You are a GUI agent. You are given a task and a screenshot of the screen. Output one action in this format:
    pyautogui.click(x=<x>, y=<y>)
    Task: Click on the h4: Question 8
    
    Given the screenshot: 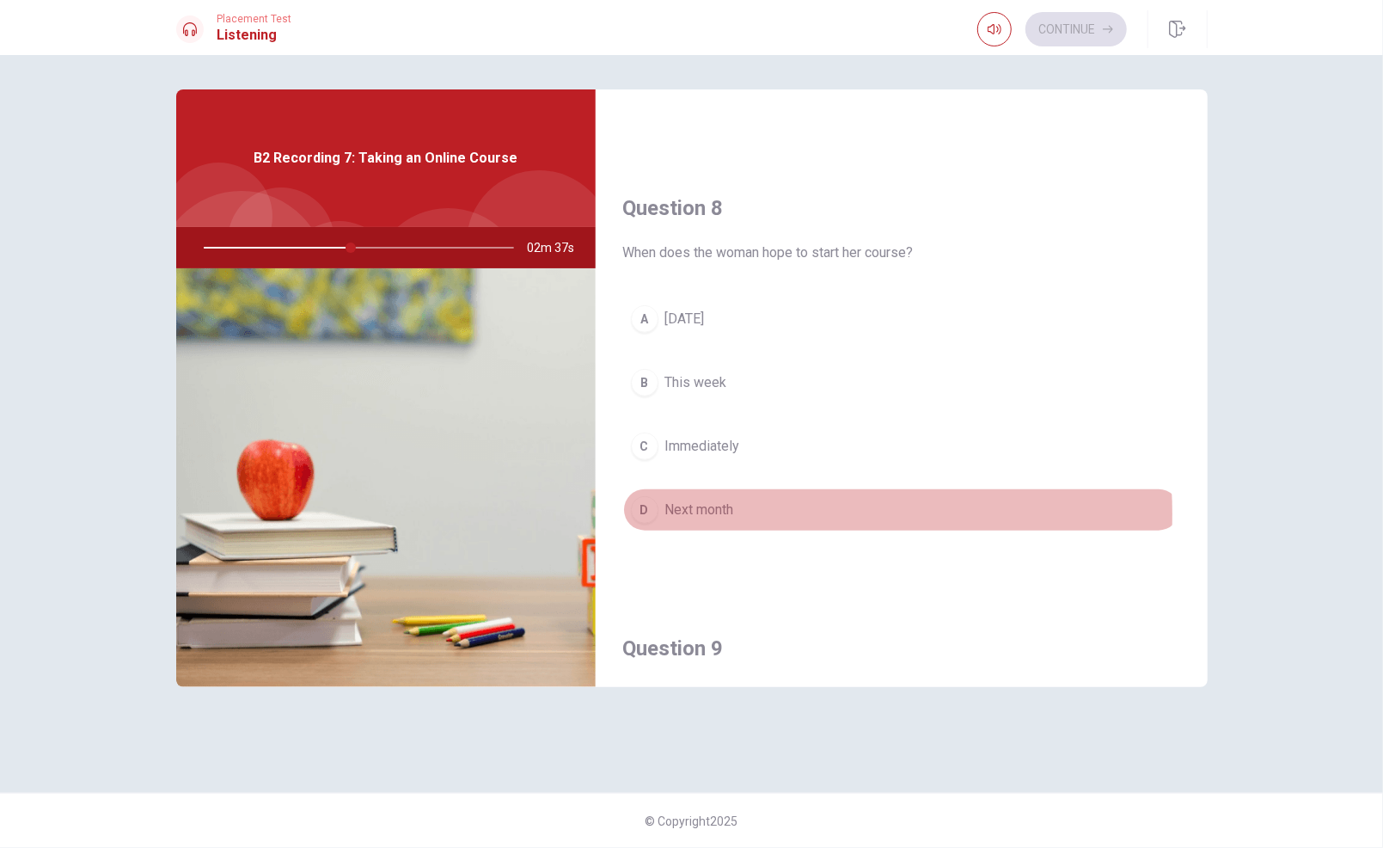 What is the action you would take?
    pyautogui.click(x=902, y=208)
    